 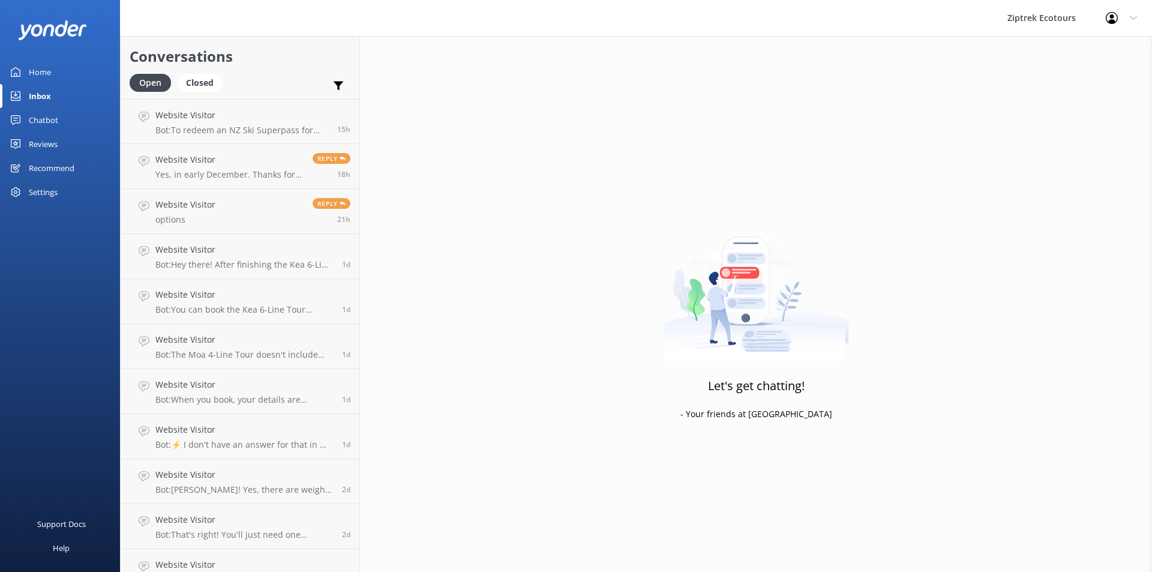 What do you see at coordinates (344, 129) in the screenshot?
I see `span: Aug 23 2025 05:42pm (UTC +12:00) Pacific/Auckland` at bounding box center [344, 129].